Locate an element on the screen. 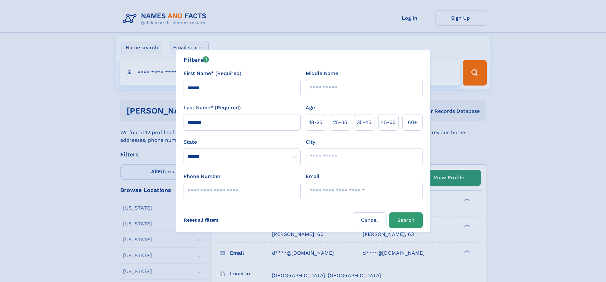 The image size is (606, 282). label: Age is located at coordinates (310, 108).